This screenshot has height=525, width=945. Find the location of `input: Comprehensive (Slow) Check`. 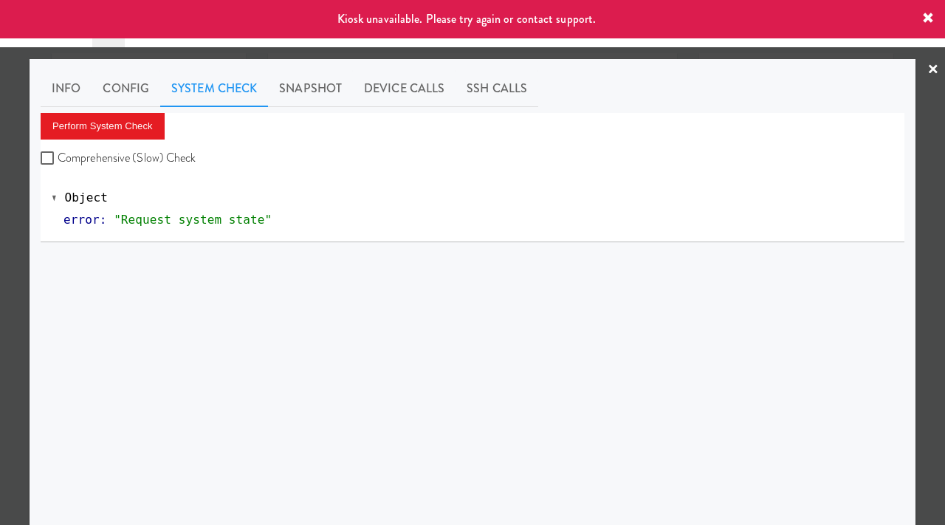

input: Comprehensive (Slow) Check is located at coordinates (49, 159).